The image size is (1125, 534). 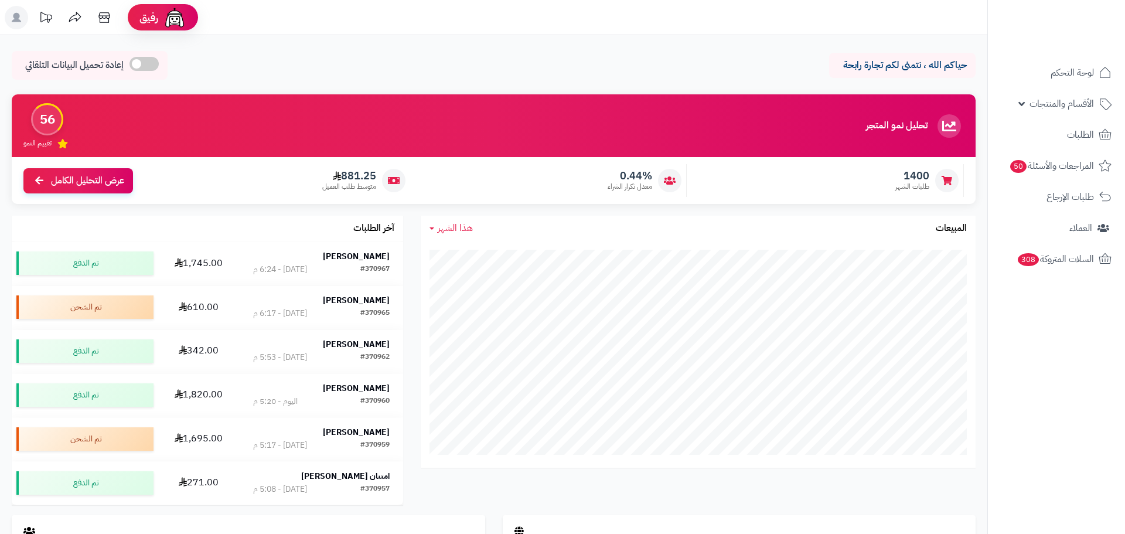 What do you see at coordinates (199, 351) in the screenshot?
I see `td: 342.00` at bounding box center [199, 351].